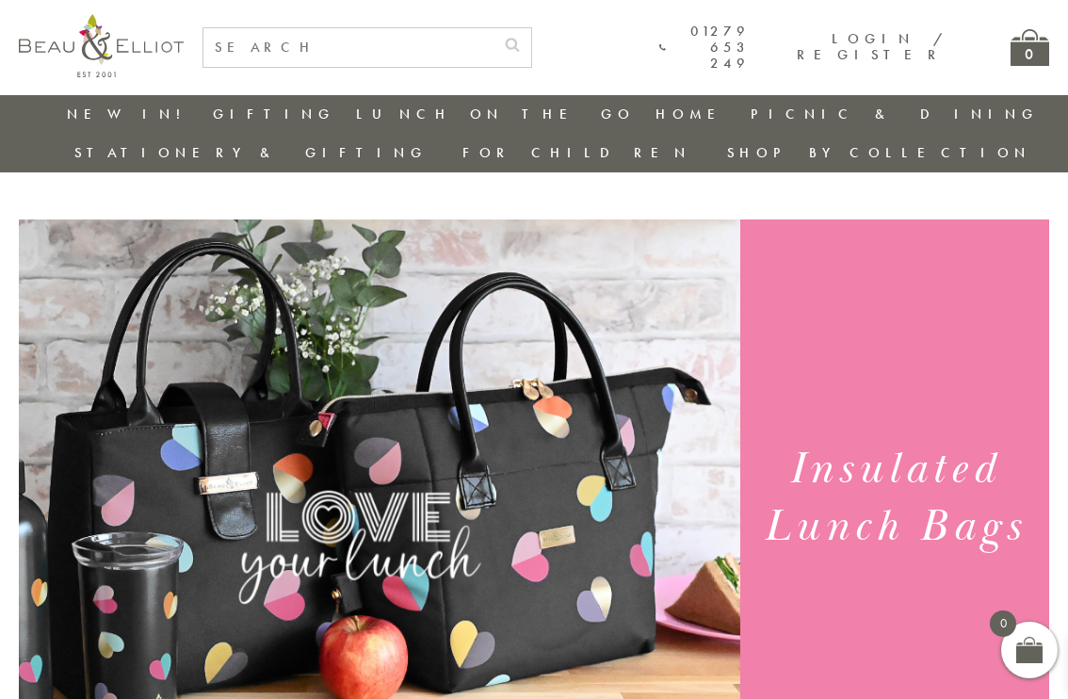 The image size is (1068, 699). I want to click on a: 01279 653 249, so click(704, 48).